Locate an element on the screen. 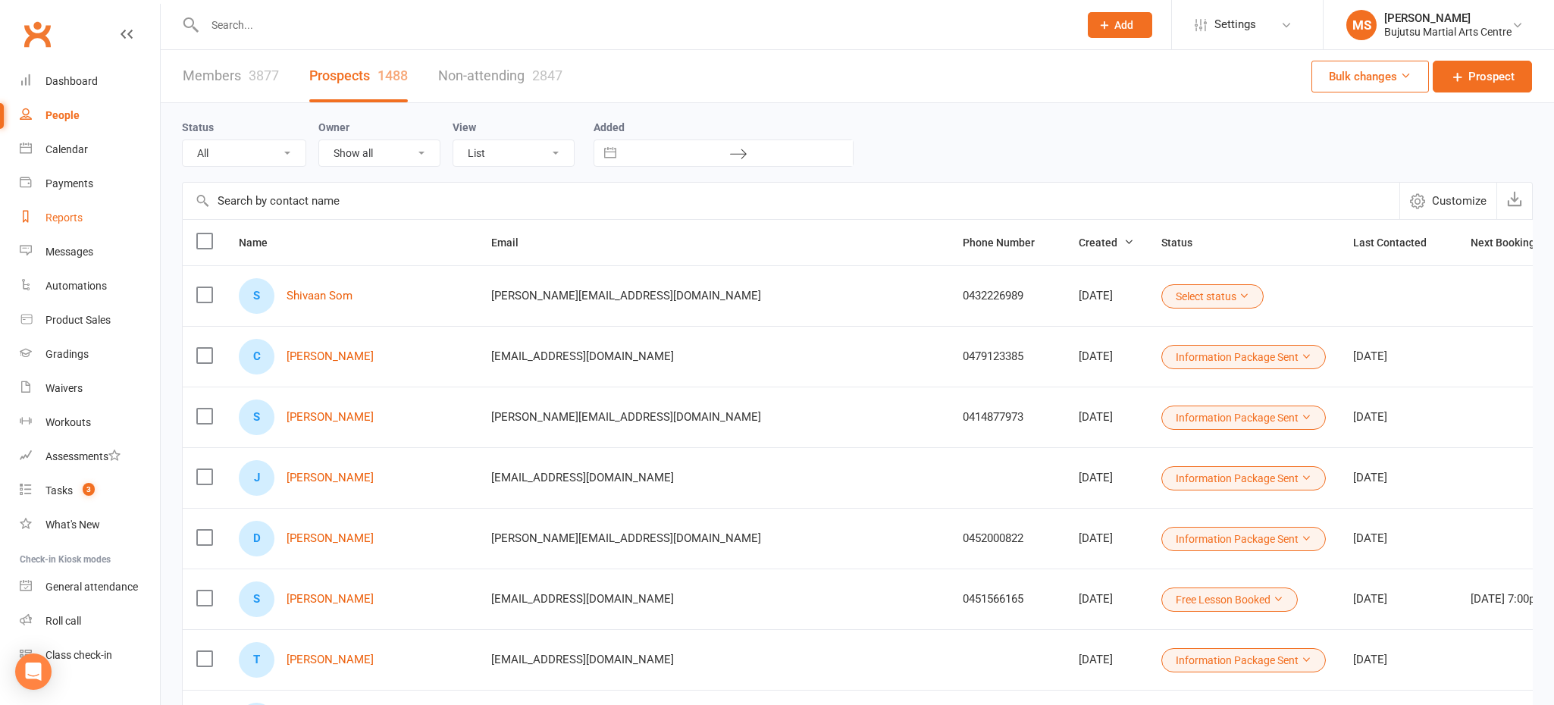 The height and width of the screenshot is (705, 1554). a: Prospects1488 is located at coordinates (359, 76).